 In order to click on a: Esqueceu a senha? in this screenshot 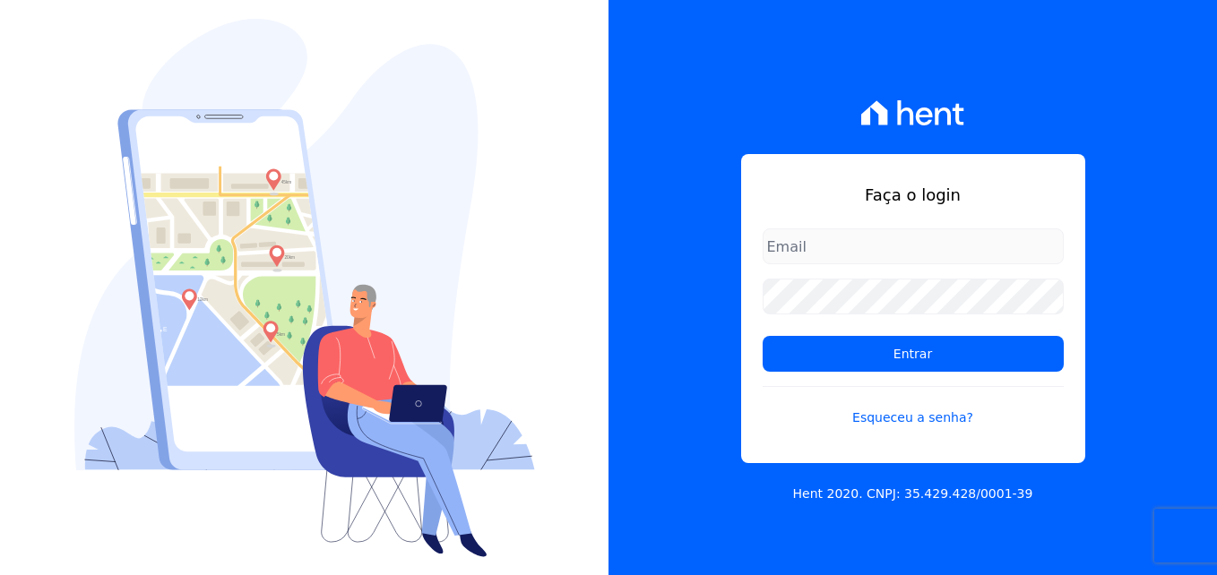, I will do `click(913, 407)`.